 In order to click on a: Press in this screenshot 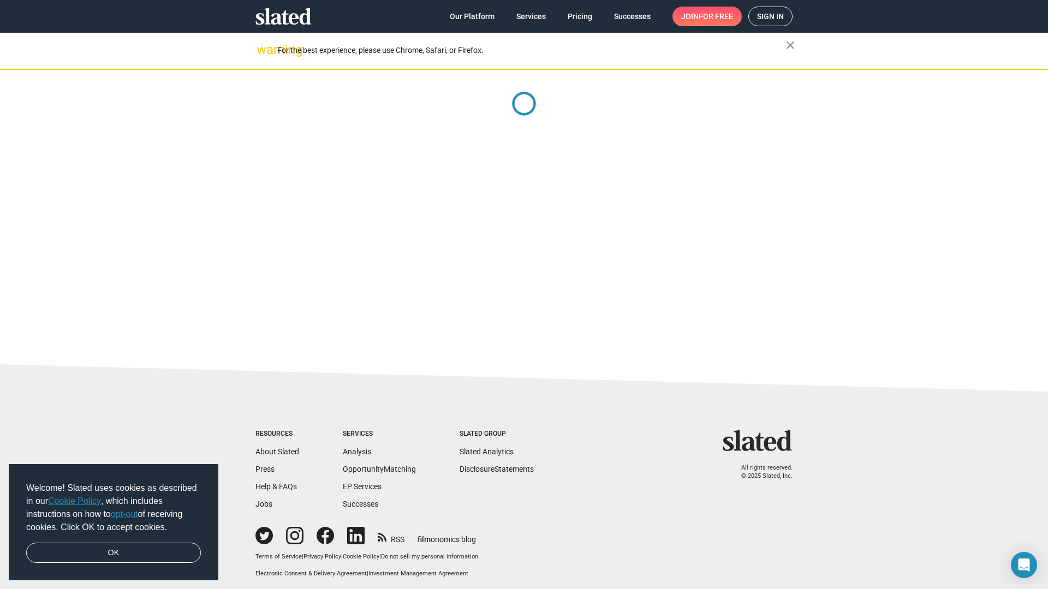, I will do `click(265, 469)`.